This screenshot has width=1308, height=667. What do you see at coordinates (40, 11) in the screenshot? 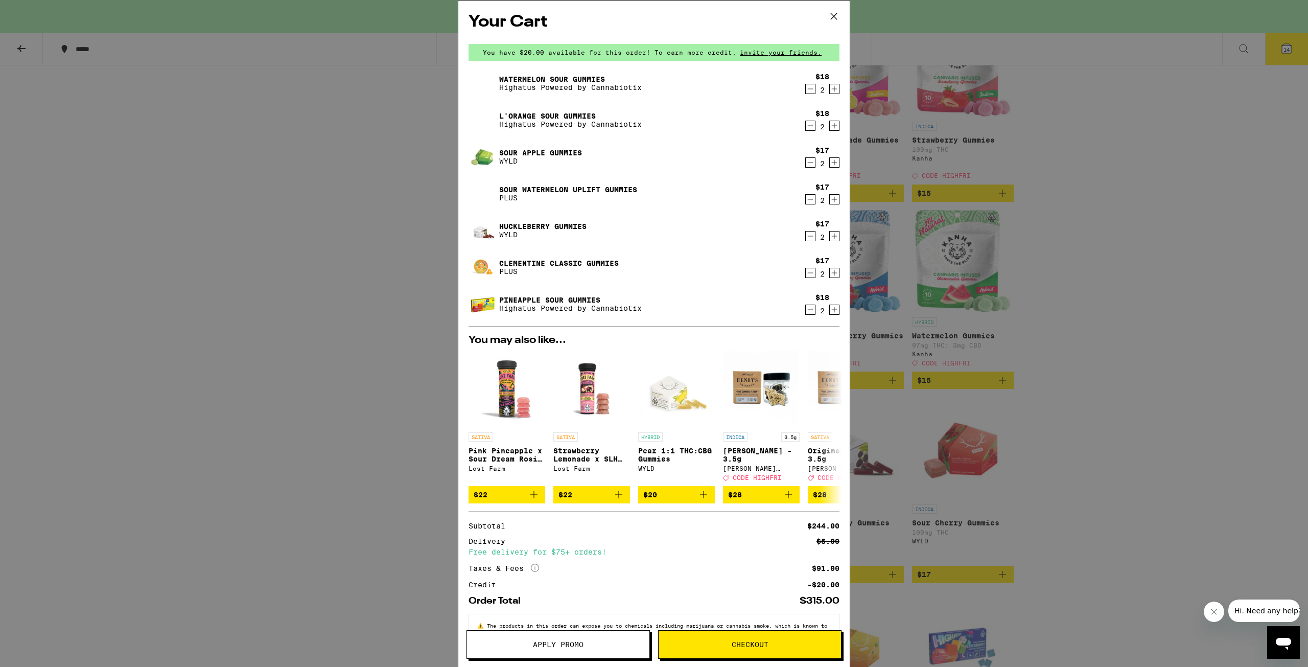
I see `span: Hi. Need any help?` at bounding box center [40, 11].